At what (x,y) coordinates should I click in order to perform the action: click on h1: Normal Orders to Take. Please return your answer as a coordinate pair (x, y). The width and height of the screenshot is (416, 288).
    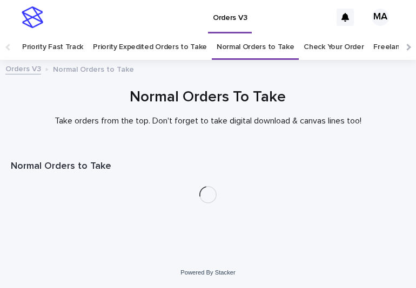
    Looking at the image, I should click on (208, 167).